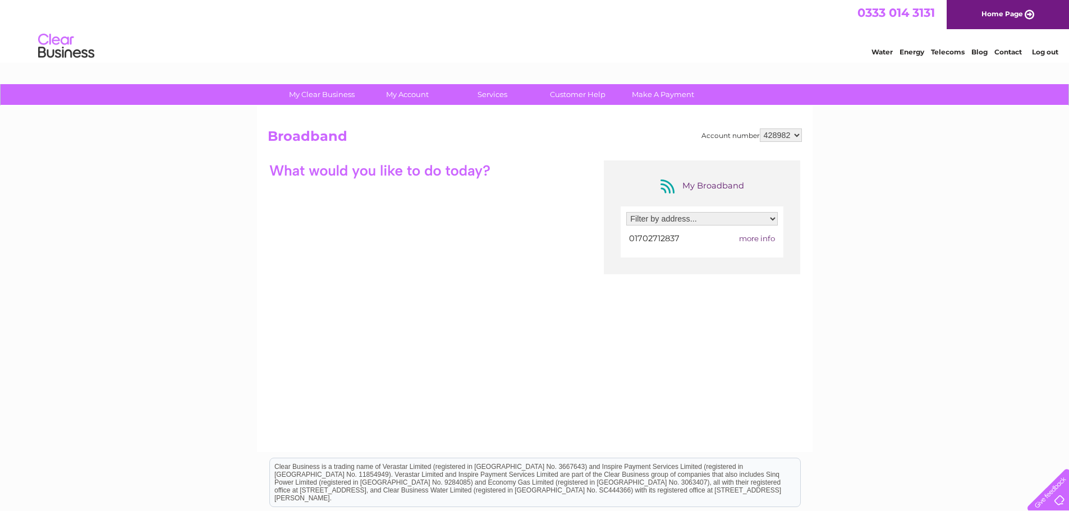  What do you see at coordinates (535, 139) in the screenshot?
I see `h2: Broadband` at bounding box center [535, 139].